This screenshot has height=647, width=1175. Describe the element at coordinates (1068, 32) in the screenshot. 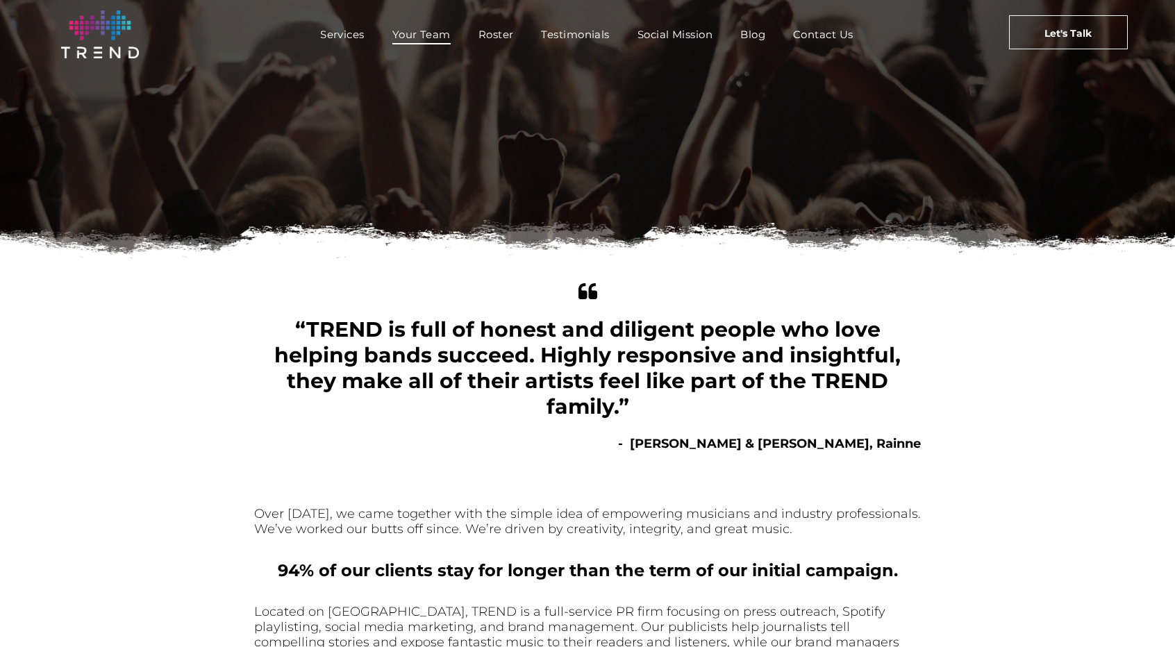

I see `a: Let's Talk` at that location.